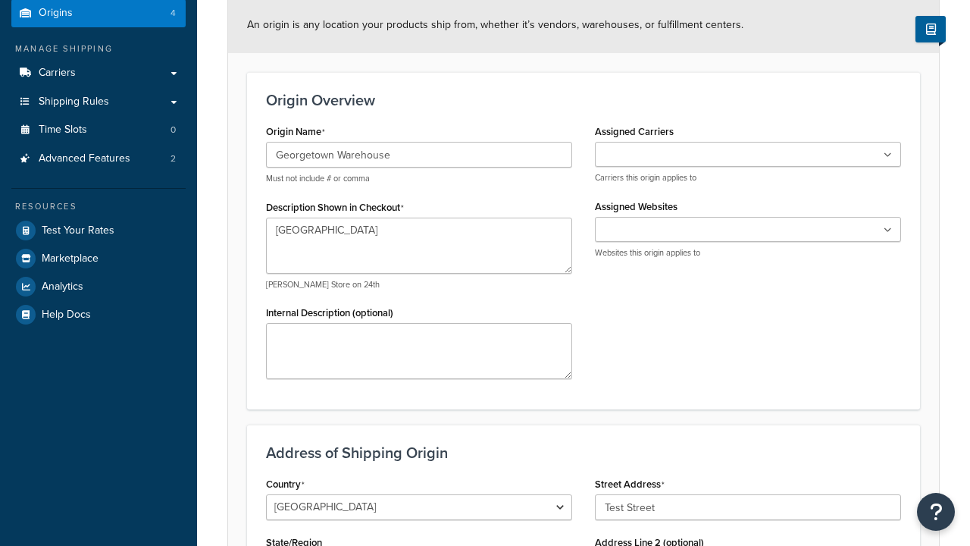  What do you see at coordinates (66, 314) in the screenshot?
I see `span: Help Docs` at bounding box center [66, 314].